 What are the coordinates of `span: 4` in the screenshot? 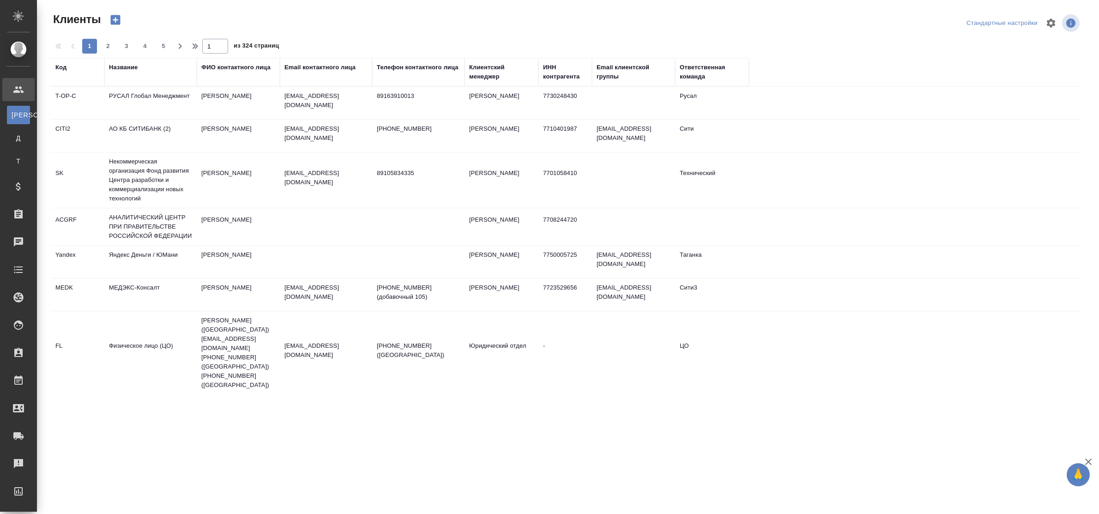 It's located at (145, 46).